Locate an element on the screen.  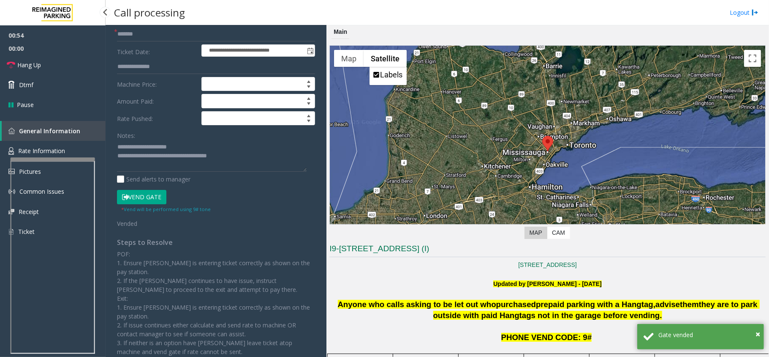
h4: Steps to Resolve is located at coordinates (216, 242).